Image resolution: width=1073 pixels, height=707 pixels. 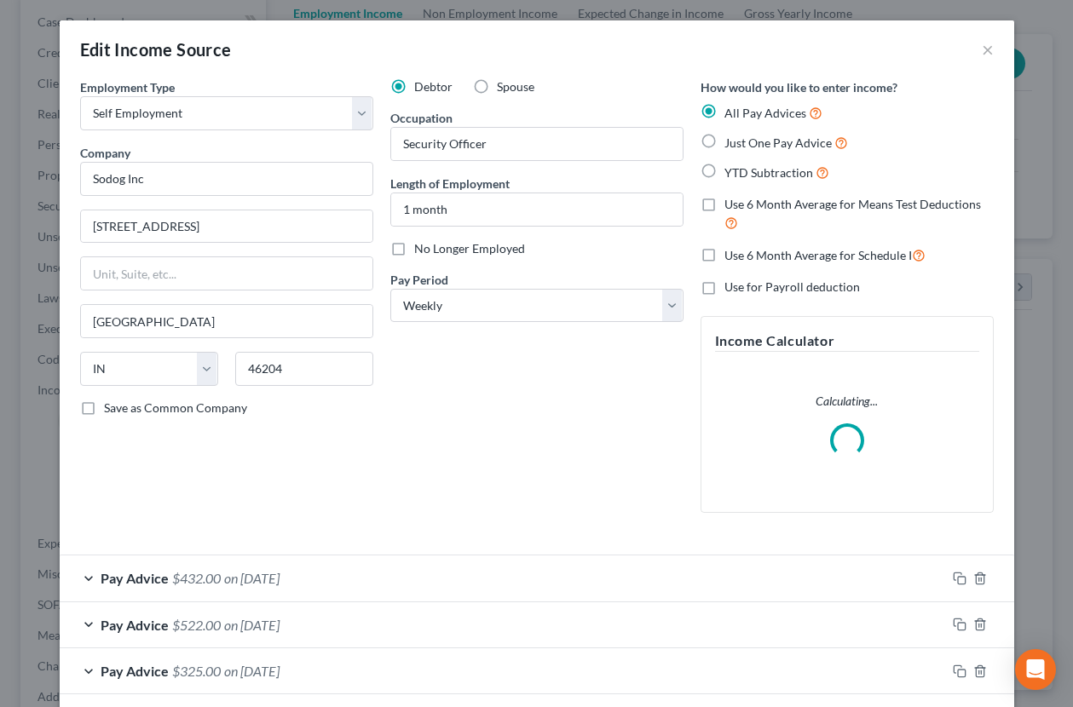 I want to click on span: Employment Type, so click(x=127, y=87).